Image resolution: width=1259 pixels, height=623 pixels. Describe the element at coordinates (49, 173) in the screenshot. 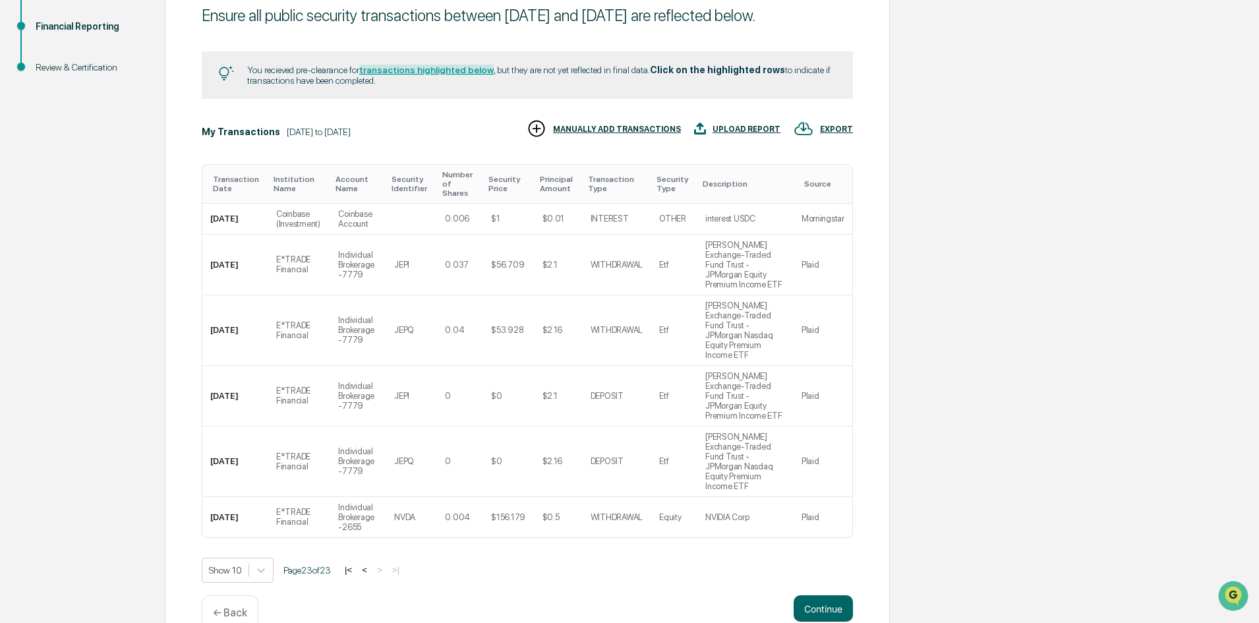

I see `a: 🖐️Preclearance` at that location.